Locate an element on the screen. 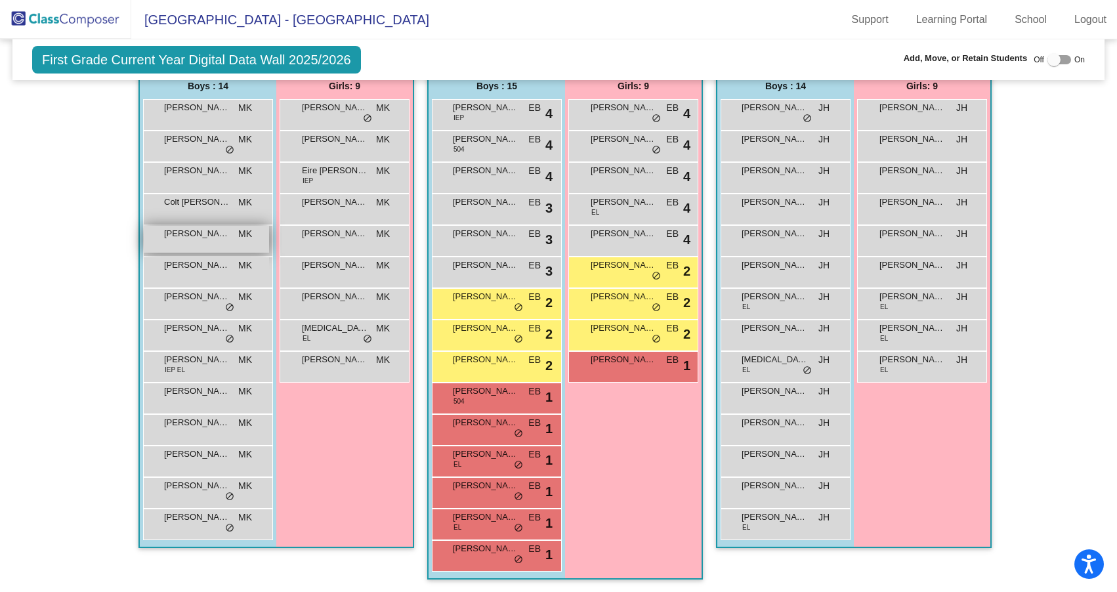 The width and height of the screenshot is (1117, 592). span: 504 is located at coordinates (459, 149).